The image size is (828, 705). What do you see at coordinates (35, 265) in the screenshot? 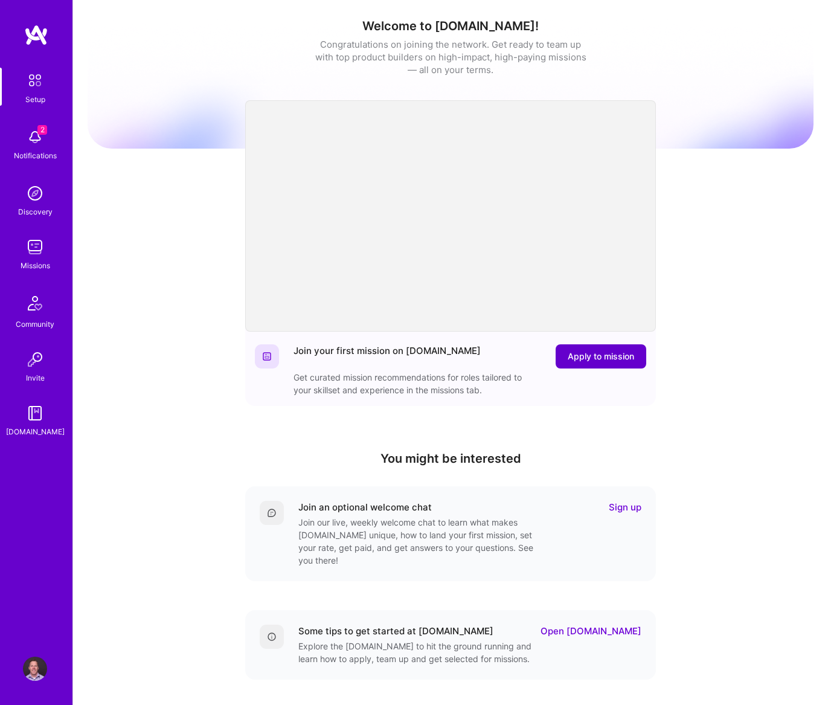
I see `div: Missions` at bounding box center [35, 265].